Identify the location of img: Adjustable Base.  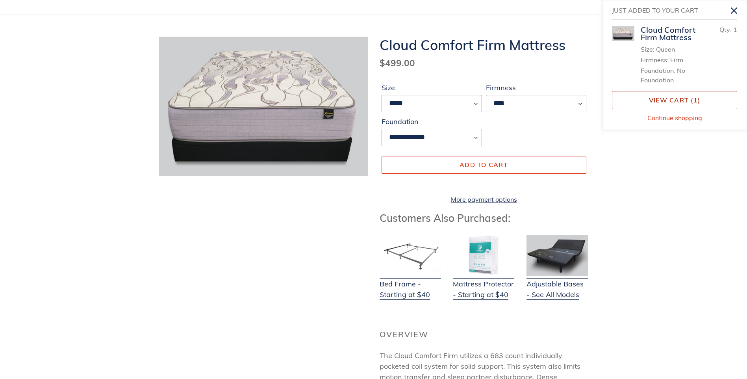
(557, 255).